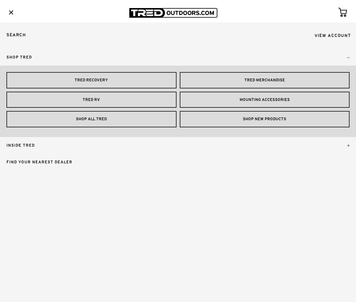 The image size is (356, 302). What do you see at coordinates (265, 80) in the screenshot?
I see `a: TRED MERCHANDISE` at bounding box center [265, 80].